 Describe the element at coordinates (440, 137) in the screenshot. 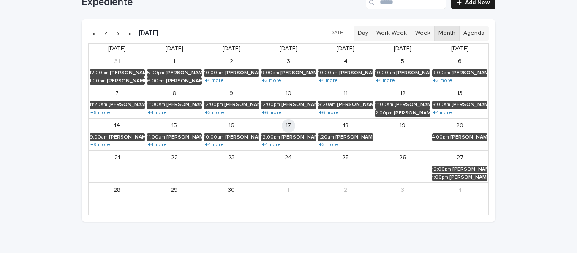

I see `div: 4:00pm` at that location.